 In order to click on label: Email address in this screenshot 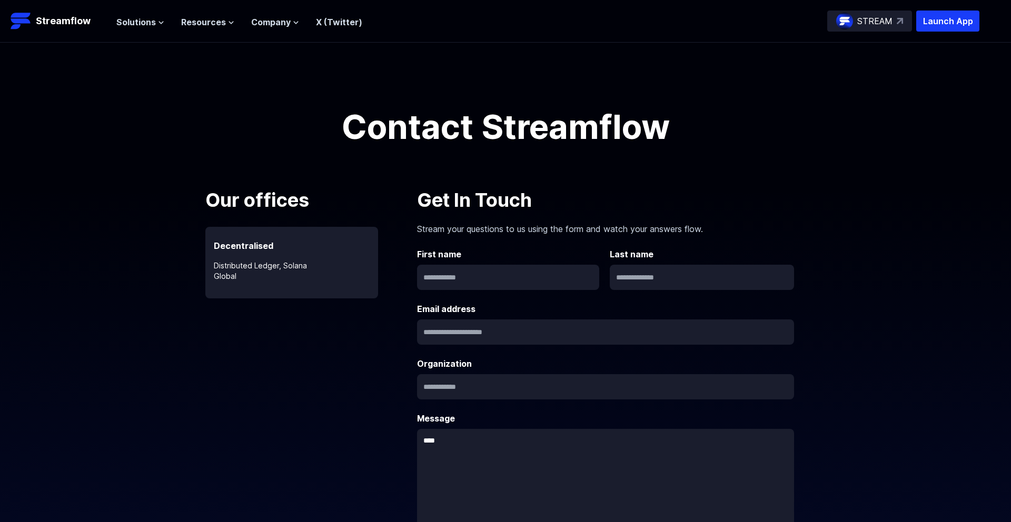, I will do `click(606, 309)`.